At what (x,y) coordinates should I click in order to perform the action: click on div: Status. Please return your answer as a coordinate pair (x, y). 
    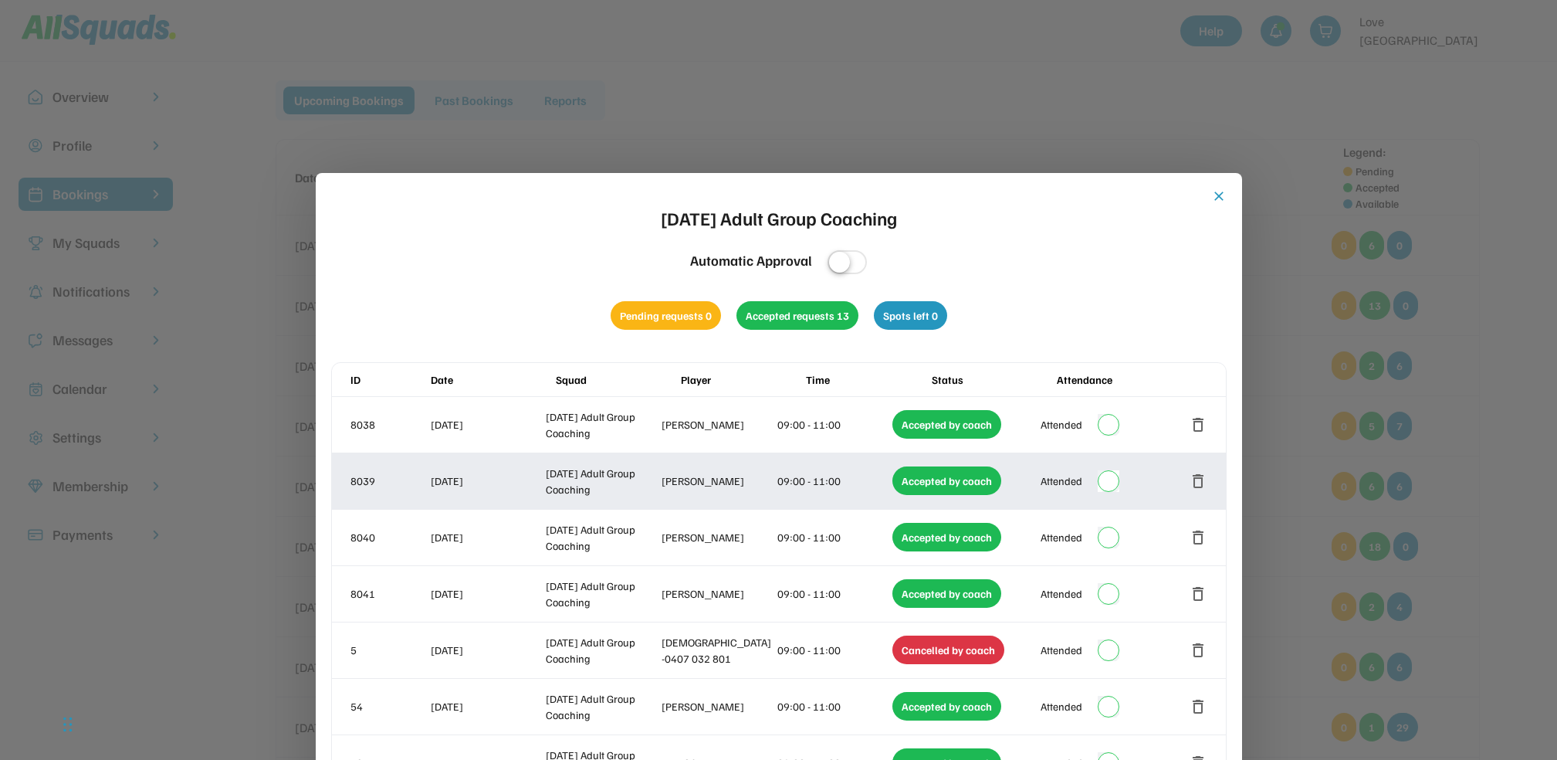
    Looking at the image, I should click on (993, 379).